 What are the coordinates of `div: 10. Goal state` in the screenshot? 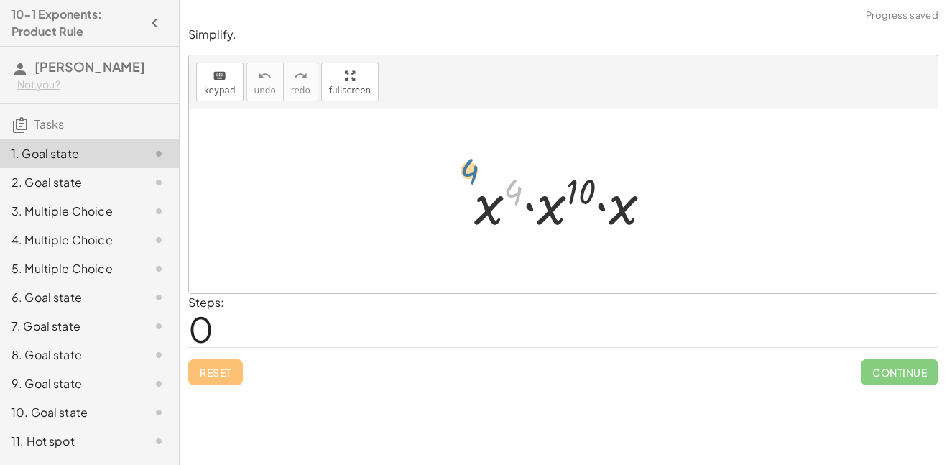 It's located at (69, 412).